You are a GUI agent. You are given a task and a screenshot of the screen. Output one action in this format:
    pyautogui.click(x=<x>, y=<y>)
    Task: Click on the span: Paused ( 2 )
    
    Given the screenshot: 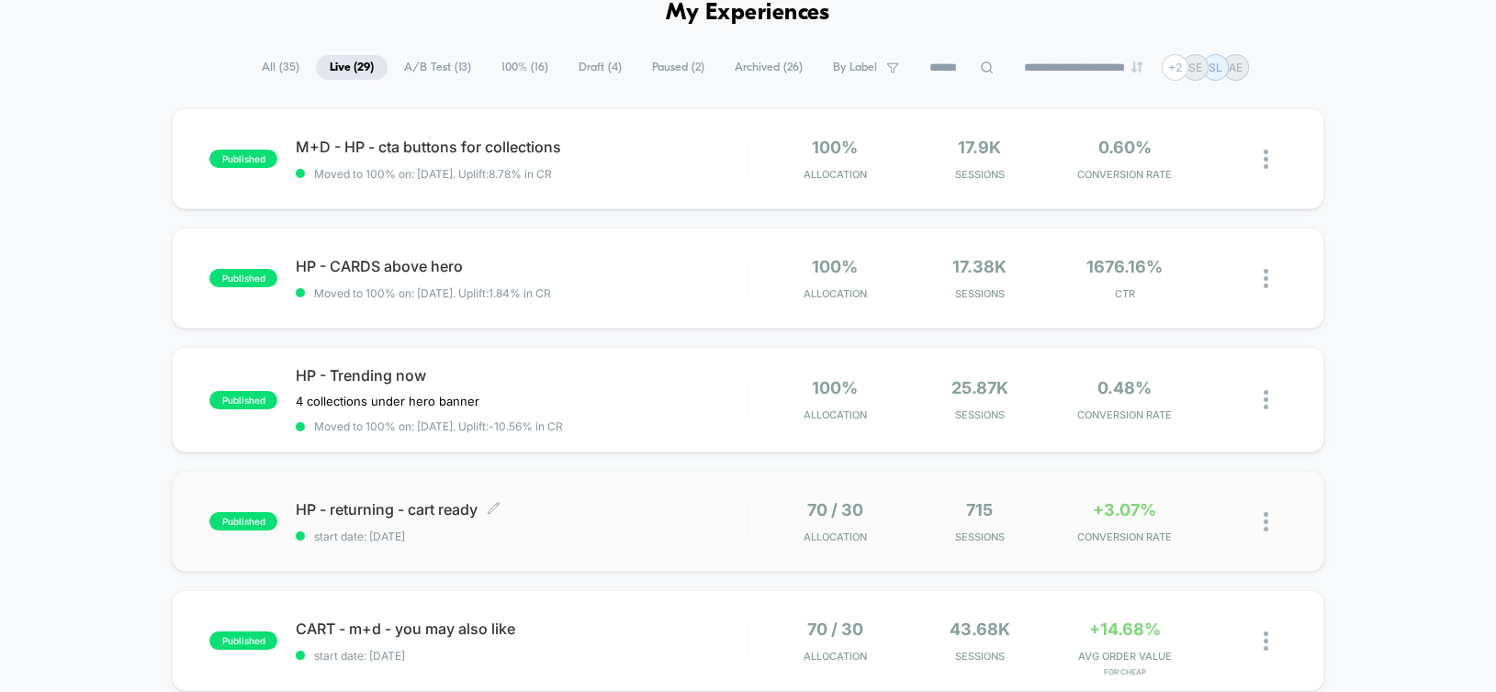 What is the action you would take?
    pyautogui.click(x=678, y=67)
    